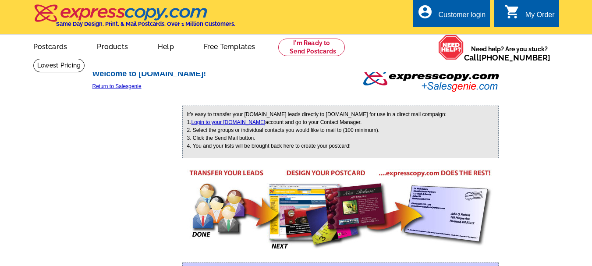  I want to click on i: account_circle, so click(425, 12).